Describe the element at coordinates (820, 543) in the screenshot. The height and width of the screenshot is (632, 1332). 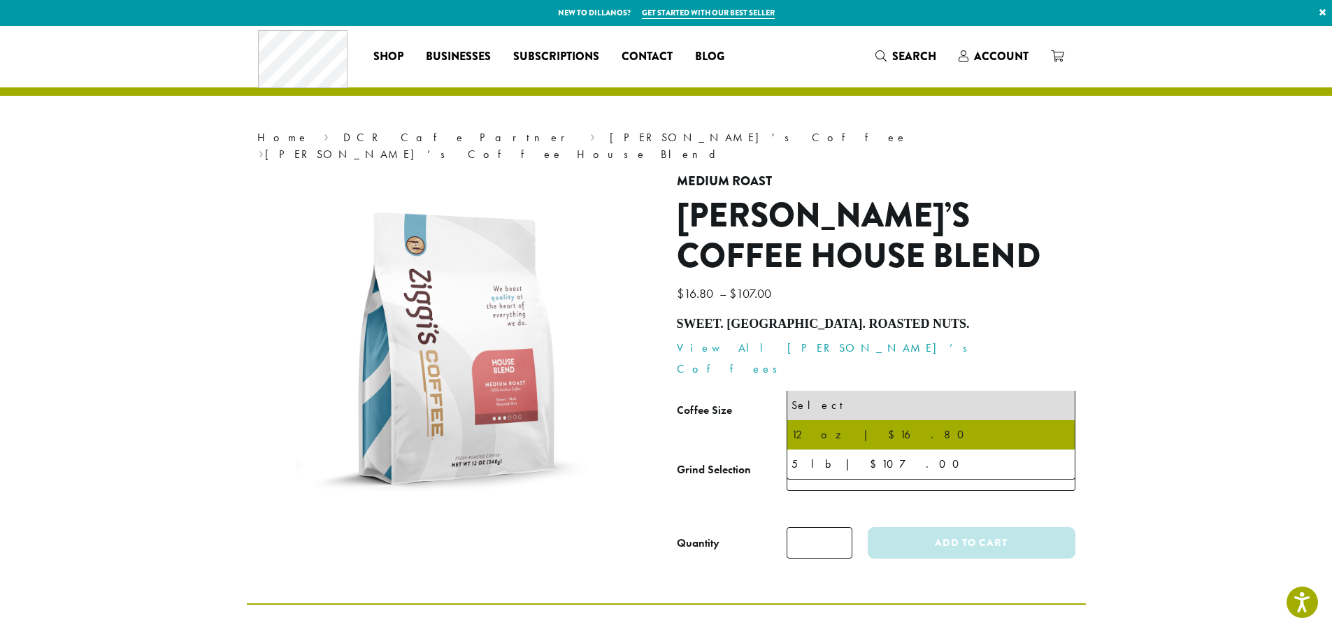
I see `input: Product quantity` at that location.